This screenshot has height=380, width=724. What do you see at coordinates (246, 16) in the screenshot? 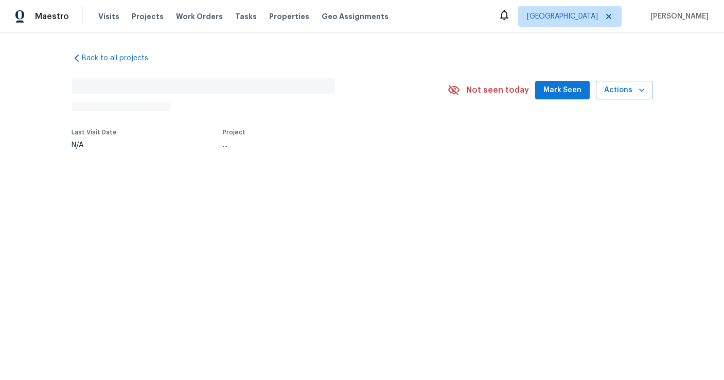
I see `span: Tasks` at bounding box center [246, 16].